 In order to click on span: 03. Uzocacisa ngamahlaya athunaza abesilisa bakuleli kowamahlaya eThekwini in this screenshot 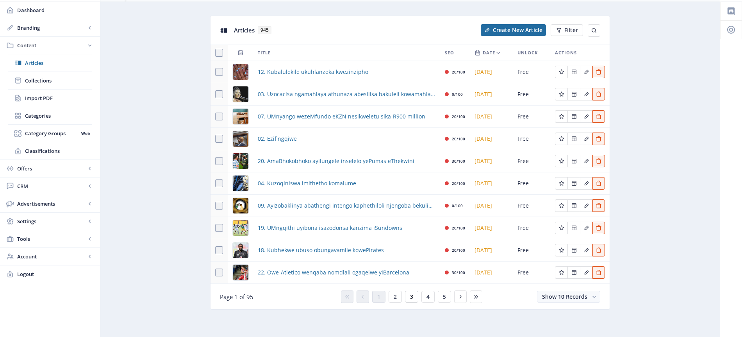, I will do `click(346, 94)`.